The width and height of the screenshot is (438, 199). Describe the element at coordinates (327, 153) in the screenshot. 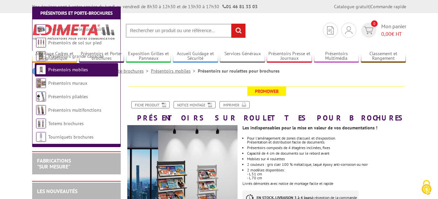

I see `li: Capacité de 4 cm de documents sur le rebord avant` at that location.